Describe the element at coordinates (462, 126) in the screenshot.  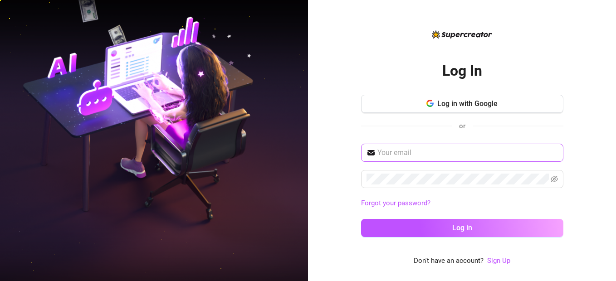
I see `span: or` at that location.